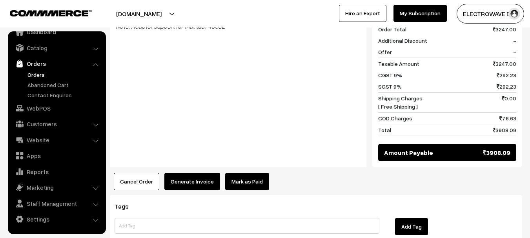 Image resolution: width=530 pixels, height=238 pixels. Describe the element at coordinates (56, 219) in the screenshot. I see `a: Settings` at that location.